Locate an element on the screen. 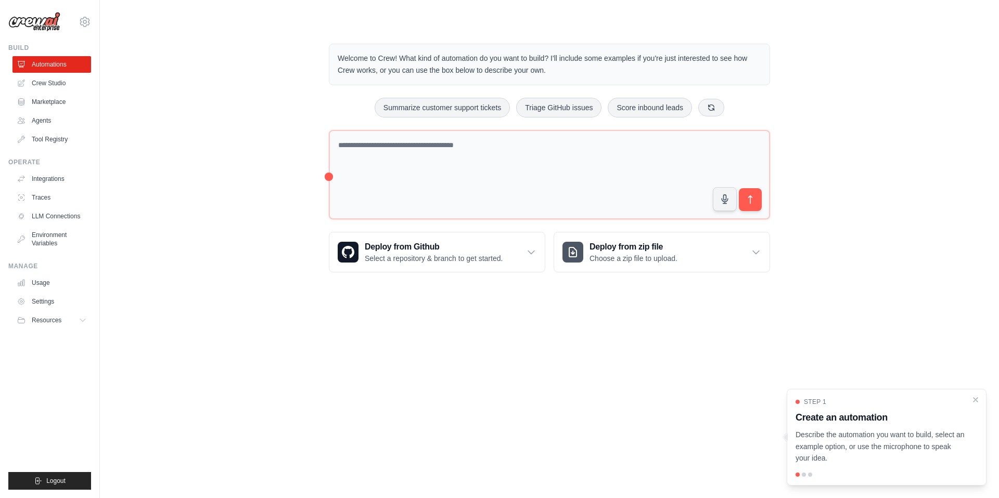  div: Manage is located at coordinates (49, 266).